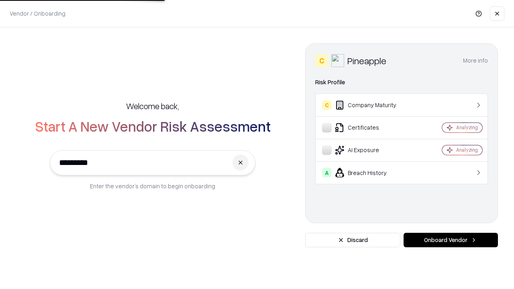  Describe the element at coordinates (451, 240) in the screenshot. I see `button: Onboard Vendor` at that location.